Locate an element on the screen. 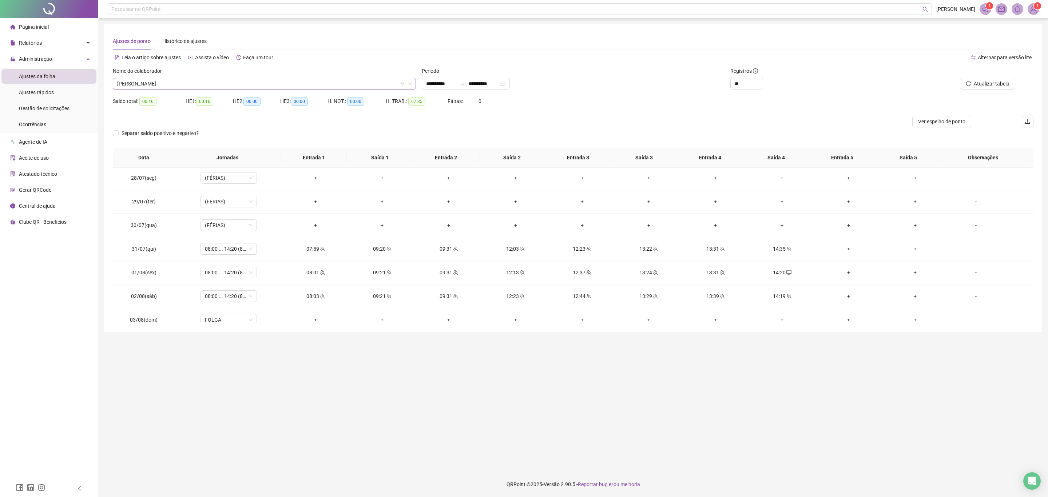 Image resolution: width=1048 pixels, height=497 pixels. span: 02/08(sáb) is located at coordinates (144, 296).